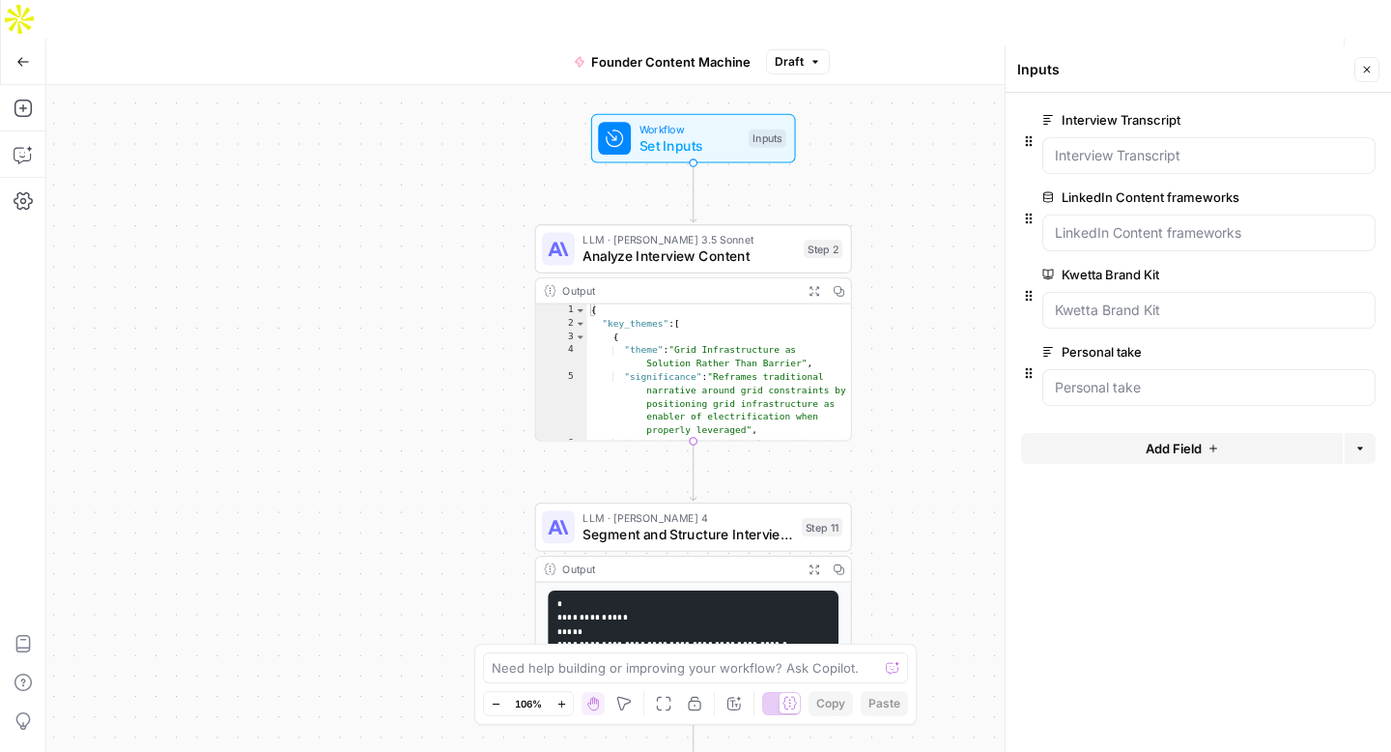  What do you see at coordinates (125, 120) in the screenshot?
I see `div: Domain Overview` at bounding box center [125, 120].